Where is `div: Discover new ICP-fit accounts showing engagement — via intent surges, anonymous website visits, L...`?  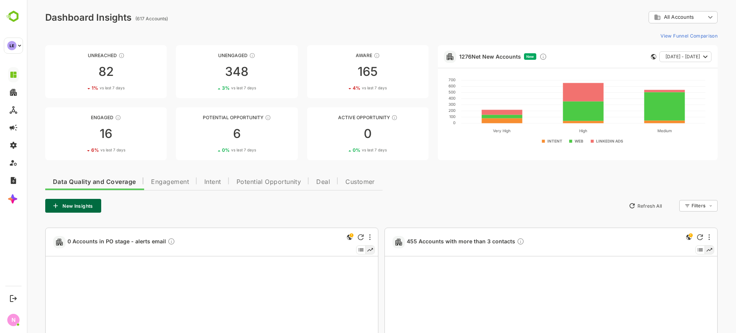
div: Discover new ICP-fit accounts showing engagement — via intent surges, anonymous website visits, L... is located at coordinates (516, 57).